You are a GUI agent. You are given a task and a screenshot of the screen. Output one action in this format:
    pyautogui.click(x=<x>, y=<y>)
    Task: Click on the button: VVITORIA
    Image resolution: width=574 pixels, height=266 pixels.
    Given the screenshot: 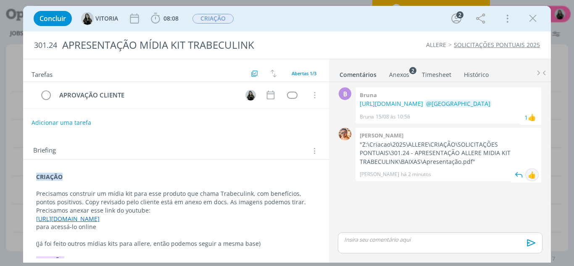 What is the action you would take?
    pyautogui.click(x=100, y=18)
    